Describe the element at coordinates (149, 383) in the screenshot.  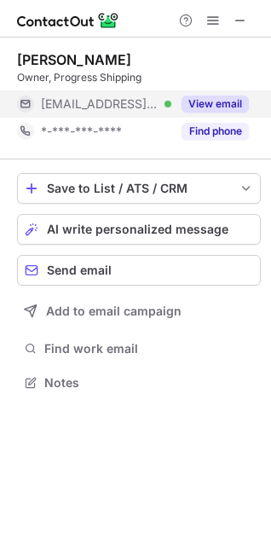
I see `span: Notes` at that location.